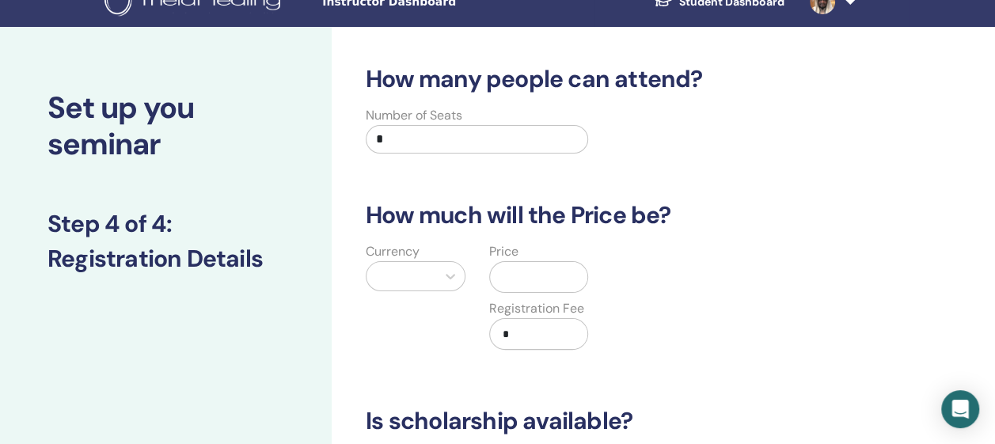 The width and height of the screenshot is (995, 444). Describe the element at coordinates (612, 79) in the screenshot. I see `h3: How many people can attend?` at that location.